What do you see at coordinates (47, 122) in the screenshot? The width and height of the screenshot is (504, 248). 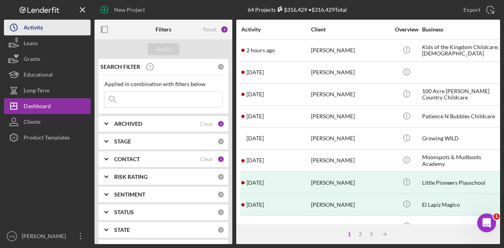 I see `button: Clients` at bounding box center [47, 122].